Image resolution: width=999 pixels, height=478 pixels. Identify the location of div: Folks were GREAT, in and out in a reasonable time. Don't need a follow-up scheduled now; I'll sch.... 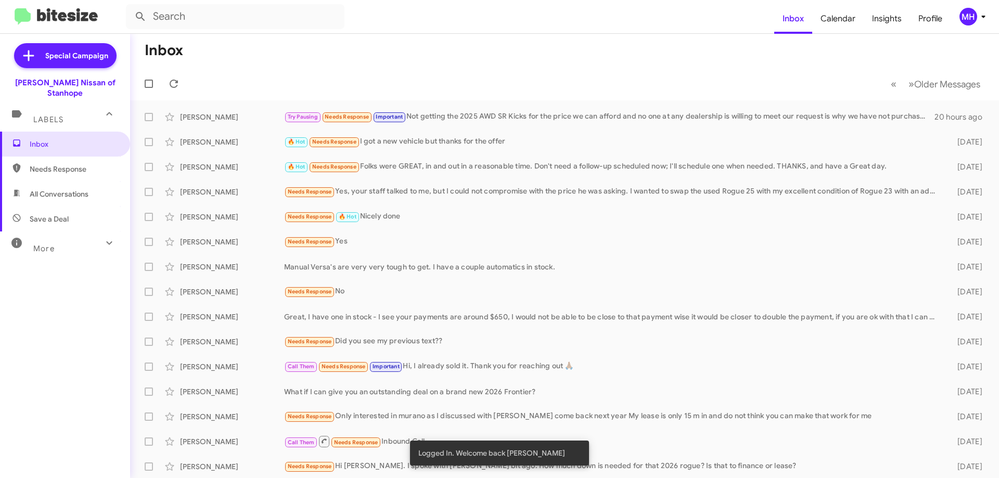
(613, 167).